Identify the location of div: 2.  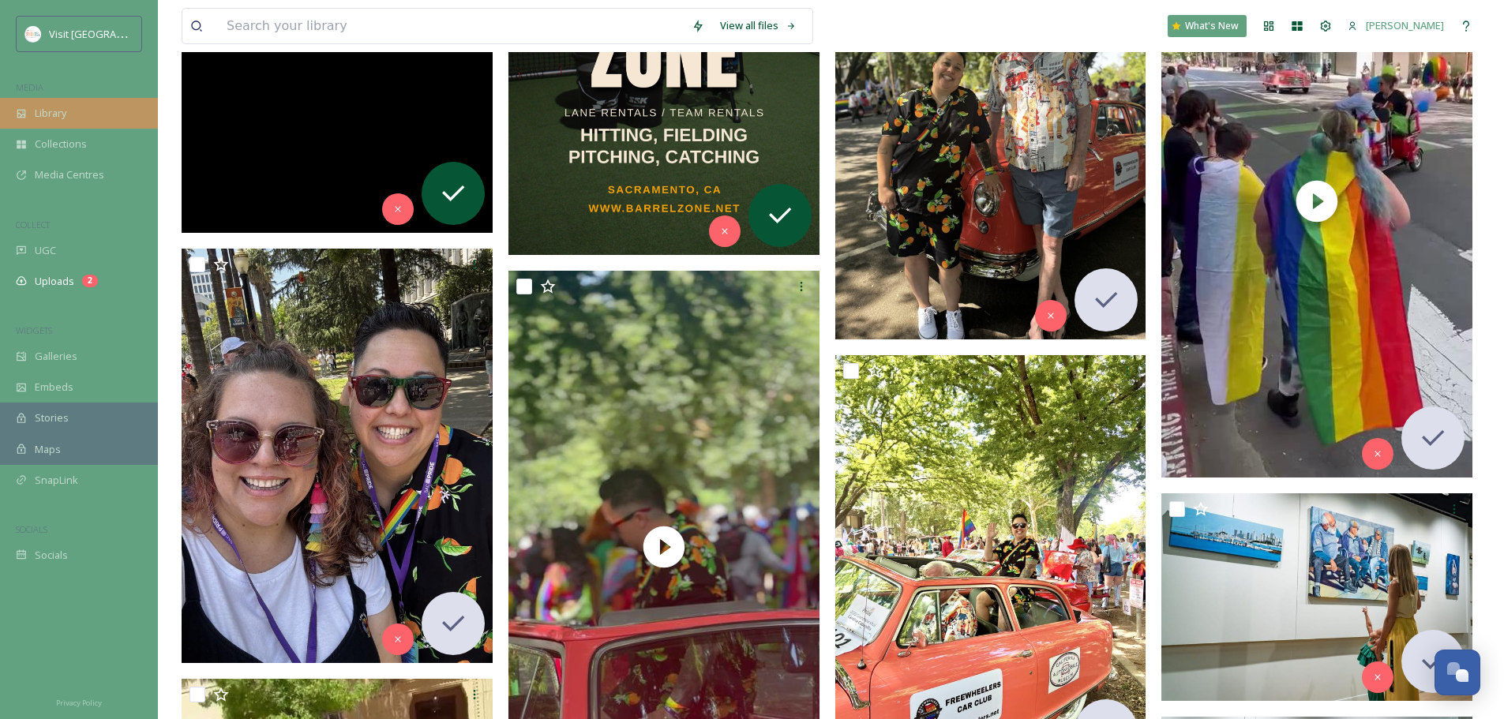
(90, 281).